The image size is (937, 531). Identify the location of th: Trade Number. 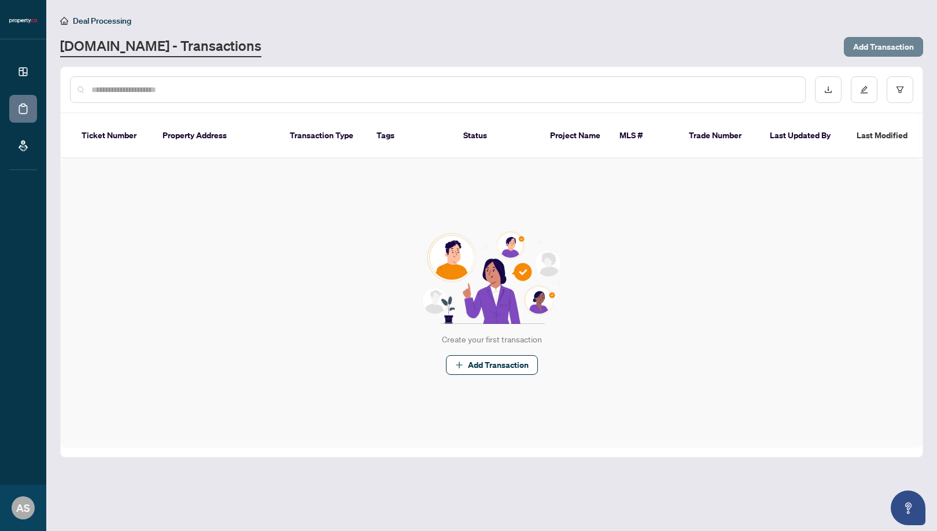
(720, 136).